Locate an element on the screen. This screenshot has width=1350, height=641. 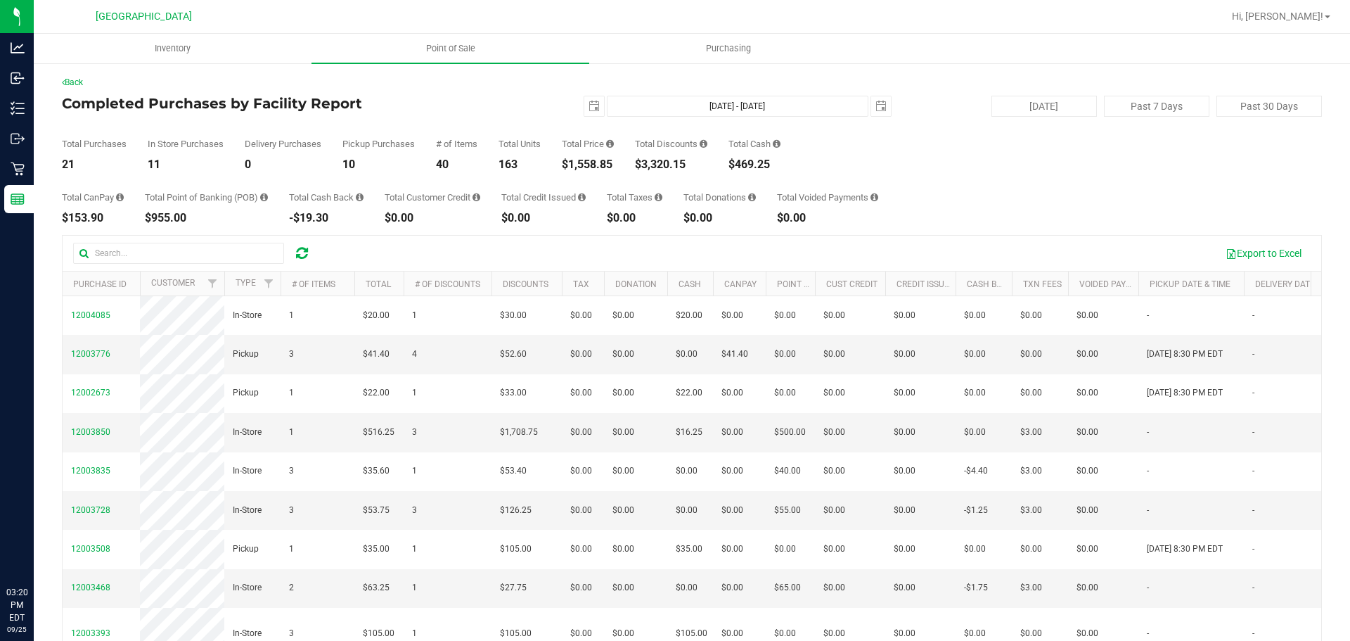
div: 21 is located at coordinates (94, 165).